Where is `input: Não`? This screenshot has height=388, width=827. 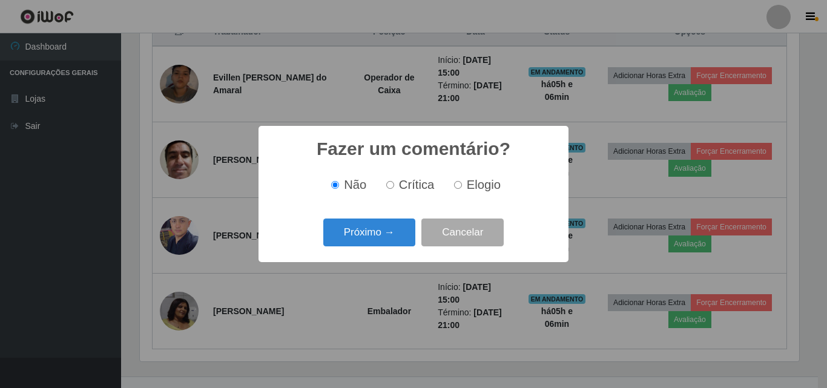
input: Não is located at coordinates (335, 185).